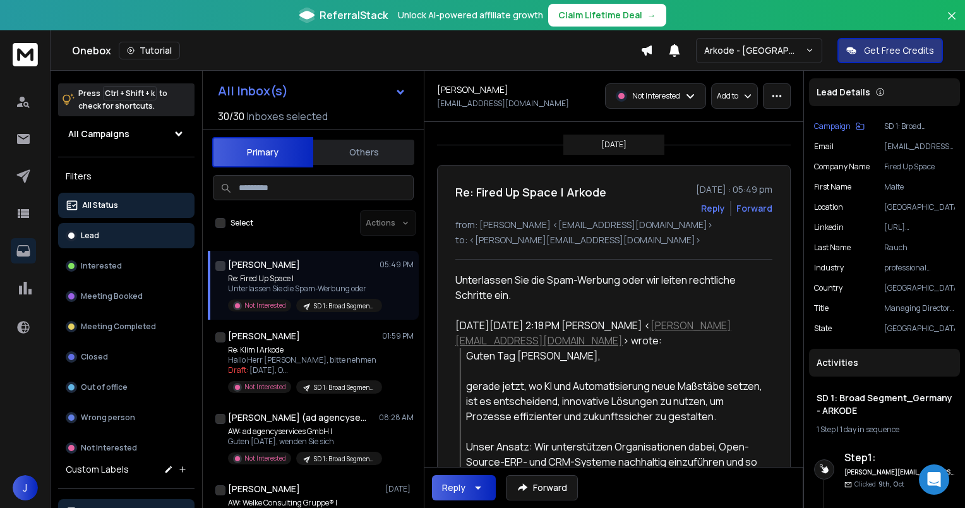  I want to click on div: Reply, so click(453, 487).